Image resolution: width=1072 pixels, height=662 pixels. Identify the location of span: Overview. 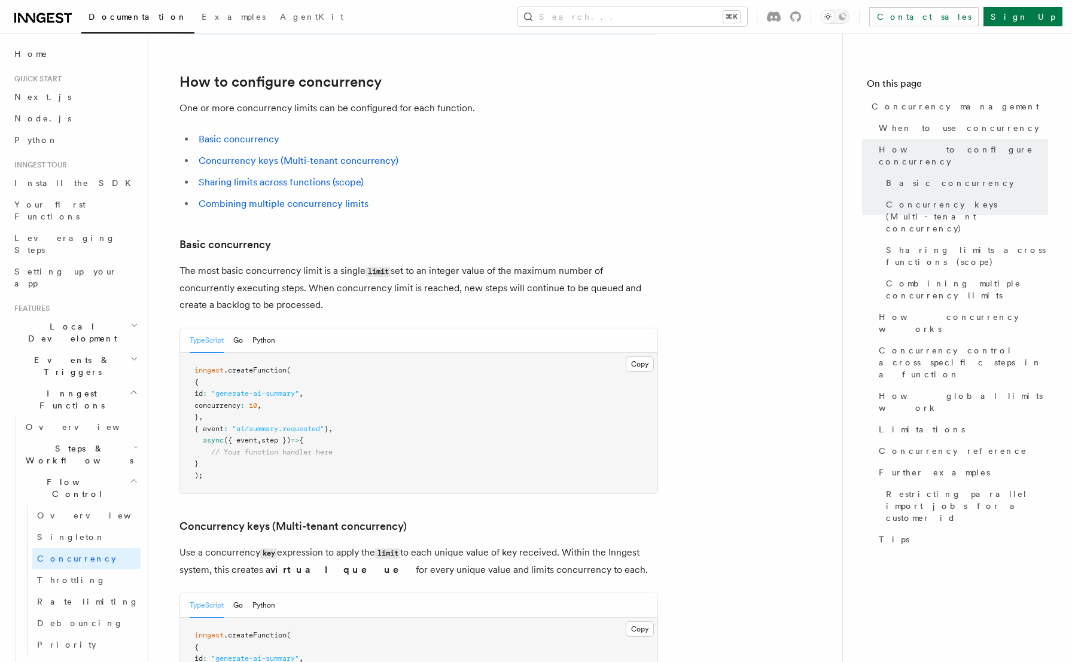
(87, 427).